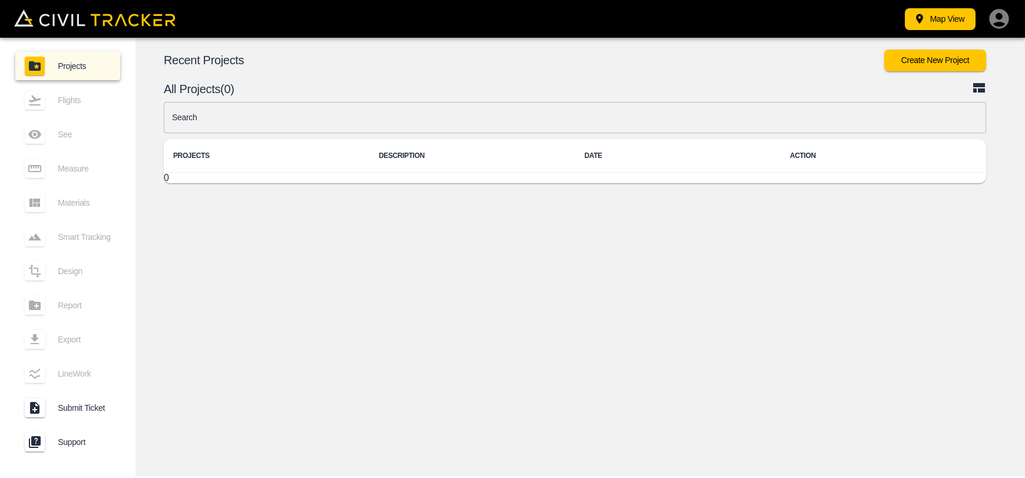 Image resolution: width=1025 pixels, height=478 pixels. I want to click on a: Submit Ticket, so click(68, 407).